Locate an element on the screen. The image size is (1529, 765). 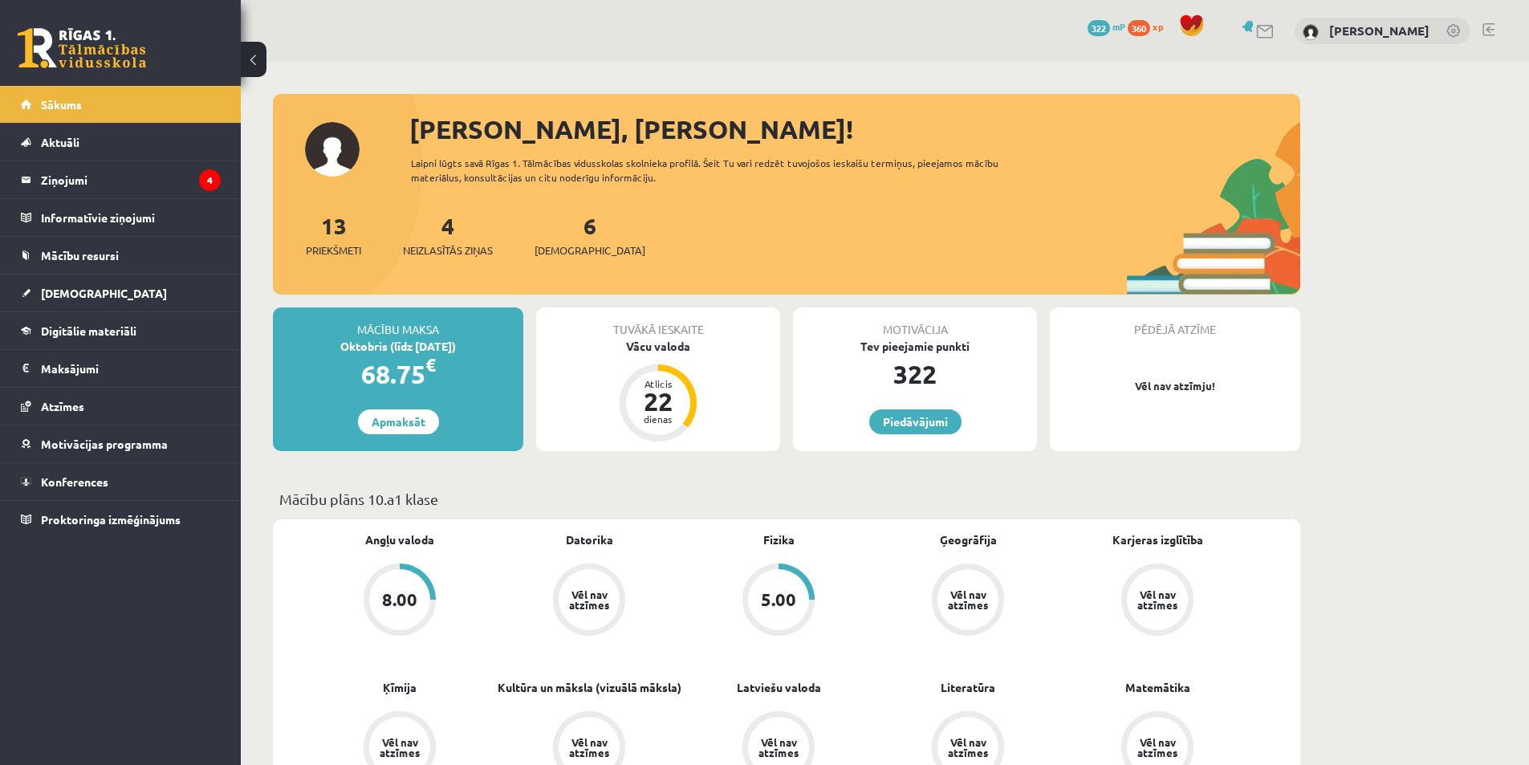
i: 4 is located at coordinates (209, 180).